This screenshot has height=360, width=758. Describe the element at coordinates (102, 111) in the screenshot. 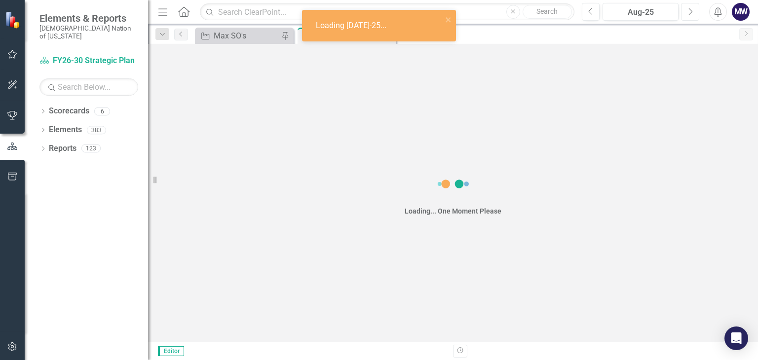

I see `div: 6` at that location.